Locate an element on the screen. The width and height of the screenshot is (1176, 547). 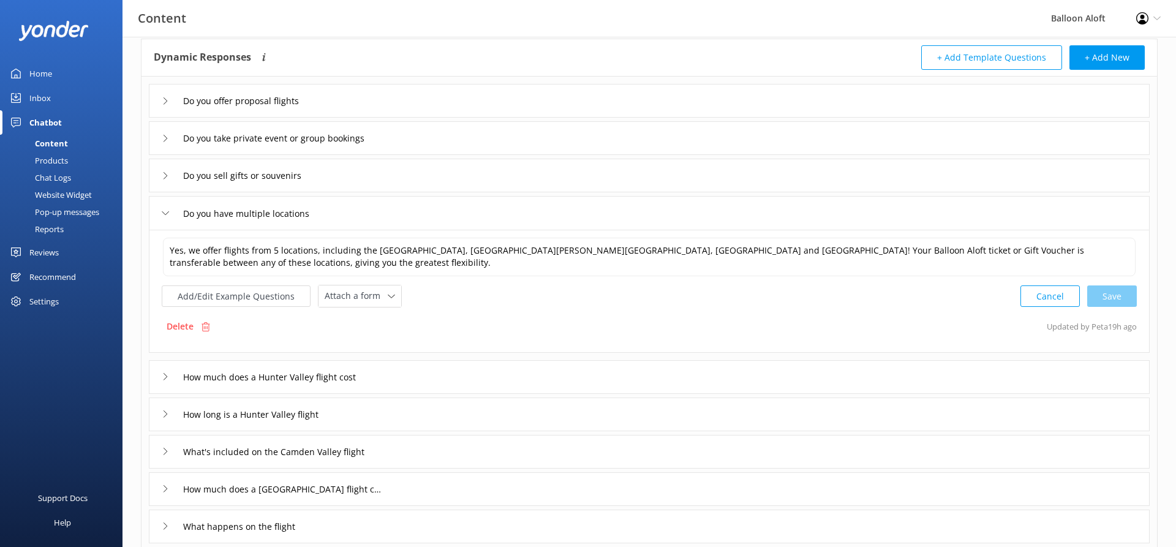
div: Chat Logs is located at coordinates (39, 178).